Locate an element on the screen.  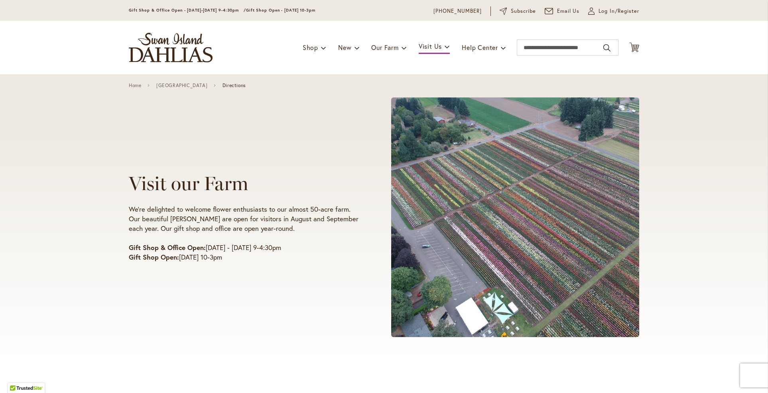
a: Subscribe is located at coordinates (518, 11).